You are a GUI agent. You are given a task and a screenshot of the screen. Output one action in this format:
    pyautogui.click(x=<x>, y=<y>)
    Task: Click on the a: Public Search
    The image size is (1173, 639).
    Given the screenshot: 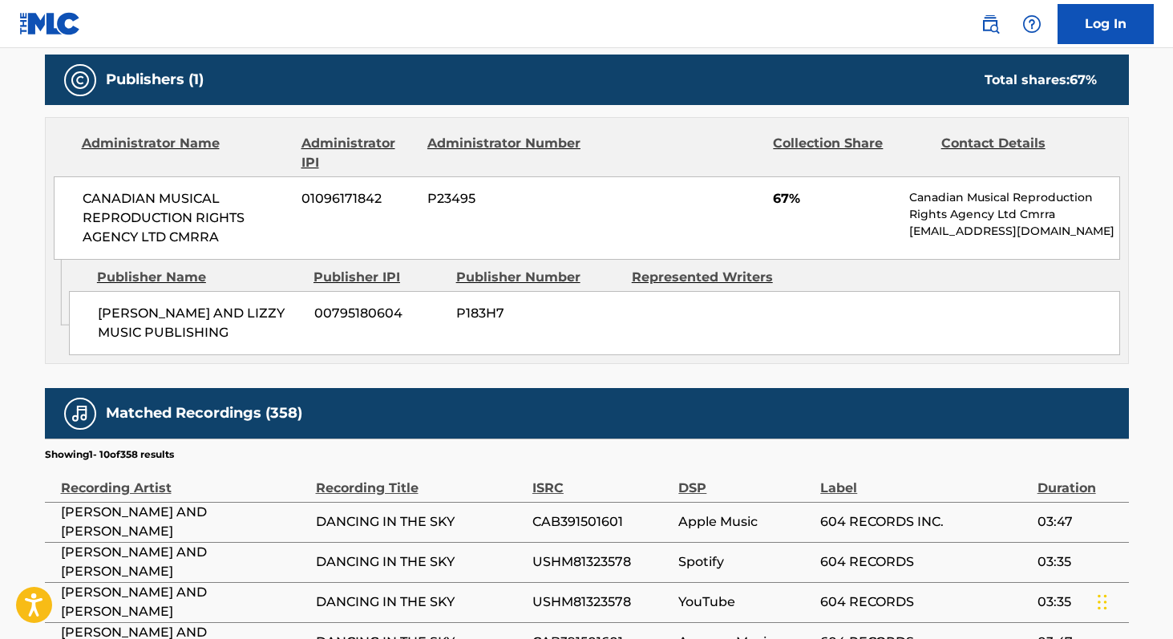 What is the action you would take?
    pyautogui.click(x=990, y=24)
    